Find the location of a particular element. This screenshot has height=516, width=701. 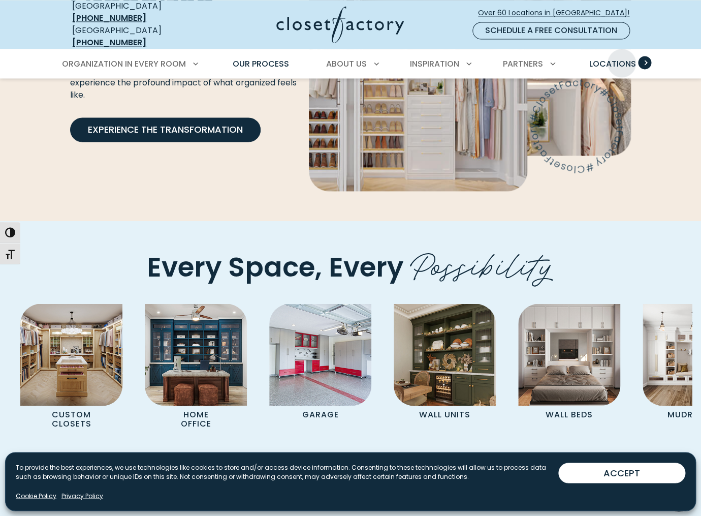

a: Schedule a Free Consultation is located at coordinates (551, 30).